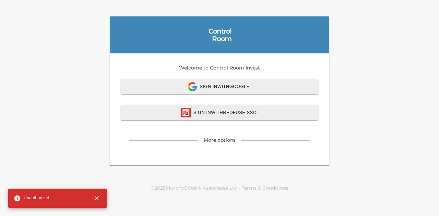 Image resolution: width=439 pixels, height=216 pixels. Describe the element at coordinates (219, 35) in the screenshot. I see `div: Control Room` at that location.